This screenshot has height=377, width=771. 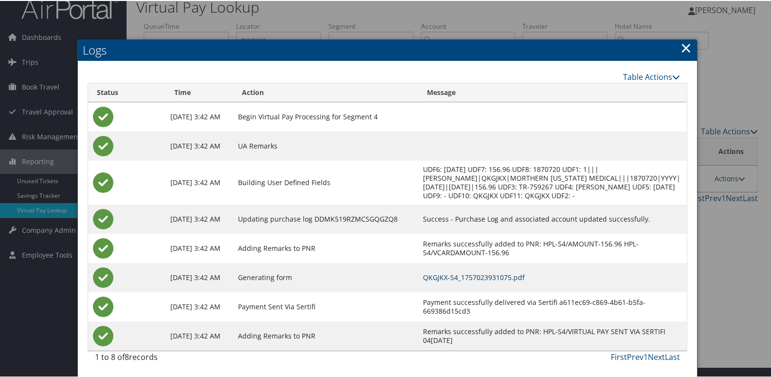 What do you see at coordinates (163, 358) in the screenshot?
I see `div: 1 to 8 of records` at bounding box center [163, 358].